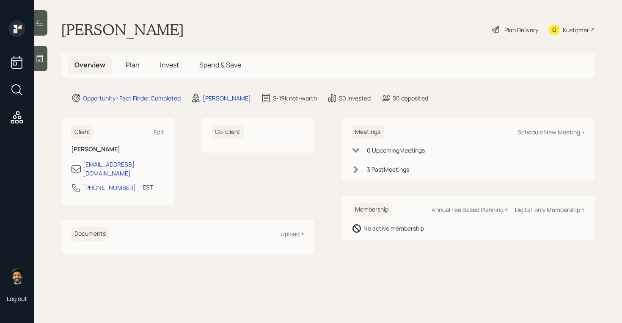  I want to click on div: Schedule New Meeting +, so click(551, 132).